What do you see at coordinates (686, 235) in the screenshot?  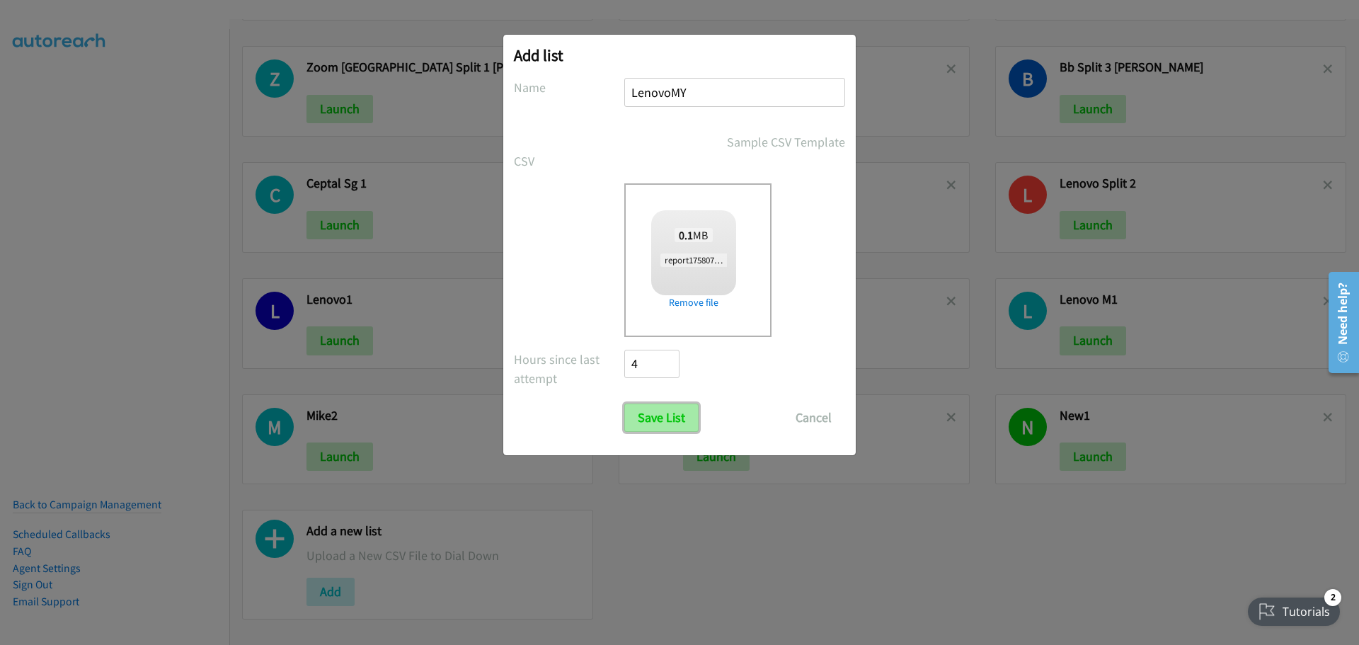 I see `strong: 0.1` at bounding box center [686, 235].